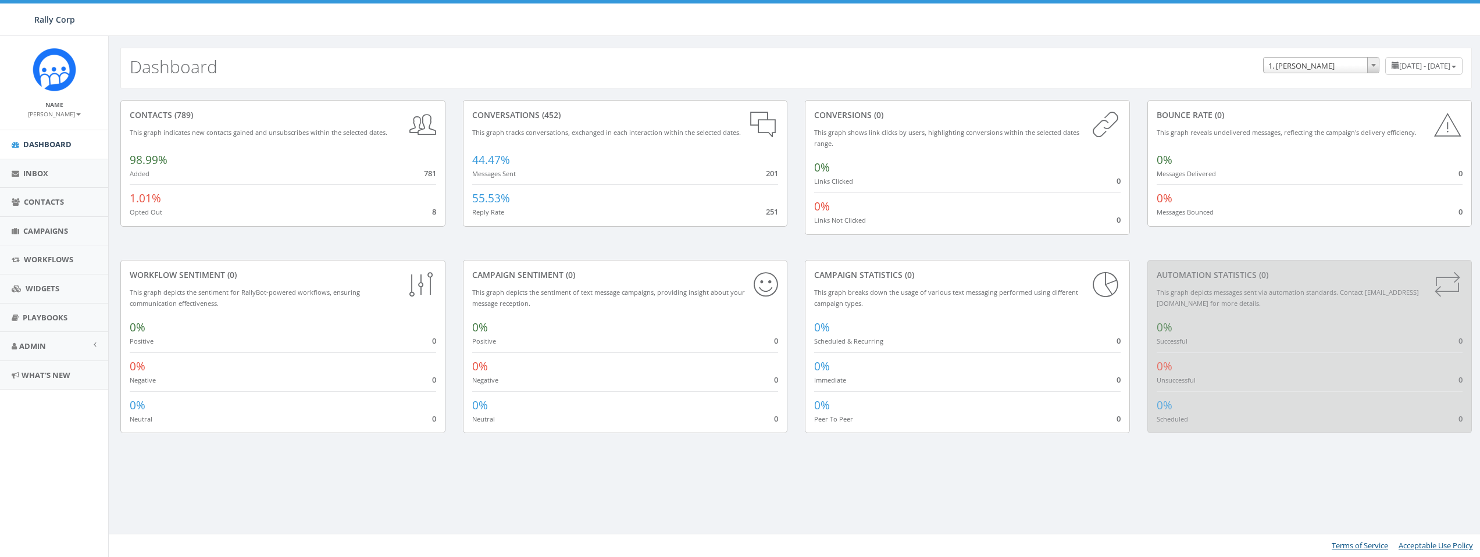  What do you see at coordinates (46, 375) in the screenshot?
I see `span: What's New` at bounding box center [46, 375].